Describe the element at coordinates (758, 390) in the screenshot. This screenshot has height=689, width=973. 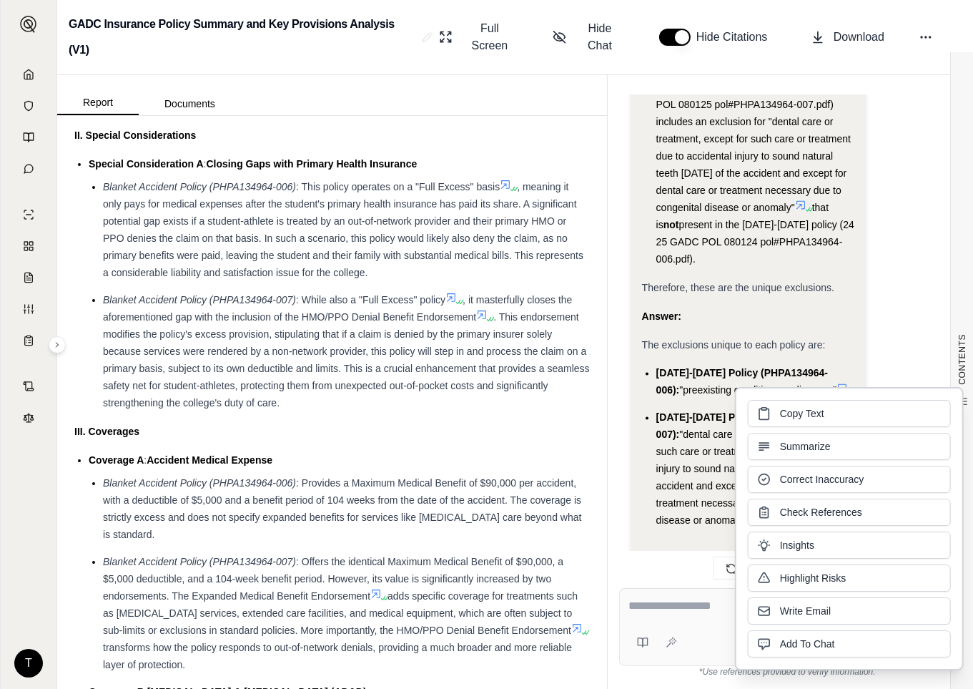
I see `span: "preexisting conditions or diseases"` at that location.